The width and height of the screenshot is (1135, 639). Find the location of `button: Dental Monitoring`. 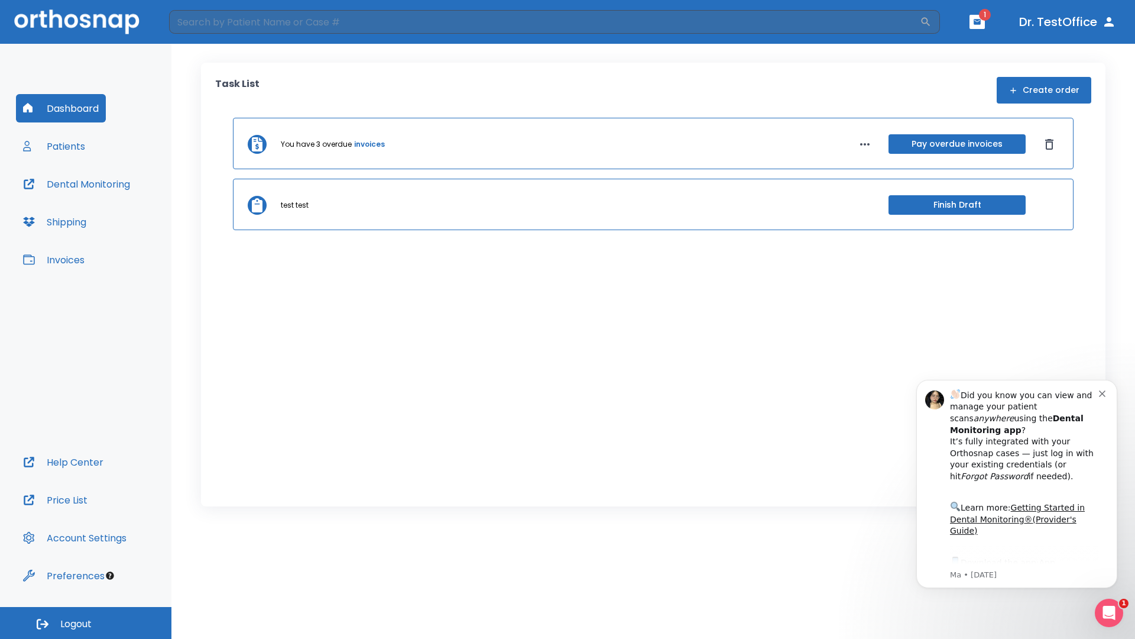

button: Dental Monitoring is located at coordinates (76, 184).